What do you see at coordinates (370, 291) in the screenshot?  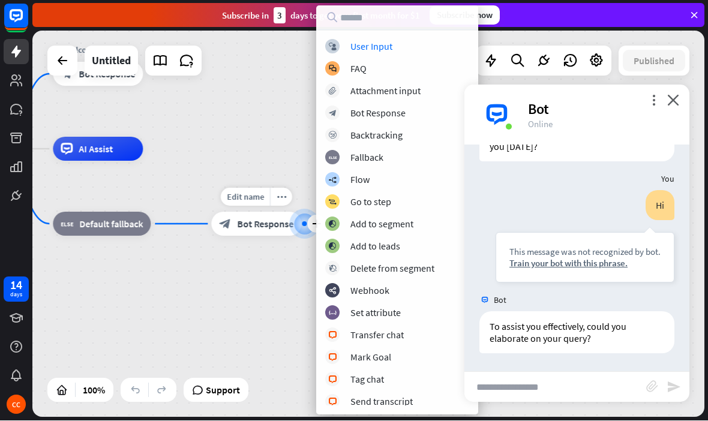 I see `div: Webhook` at bounding box center [370, 291].